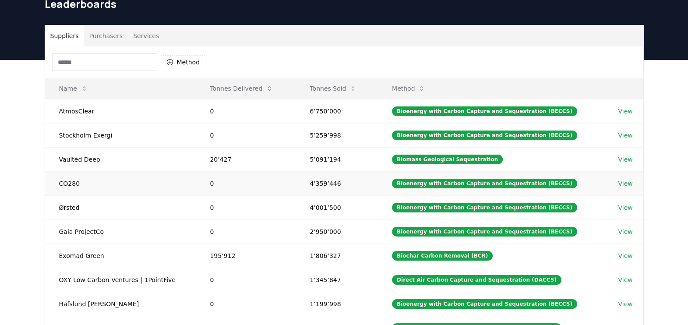 The width and height of the screenshot is (688, 325). Describe the element at coordinates (337, 111) in the screenshot. I see `td: 6’750’000` at that location.